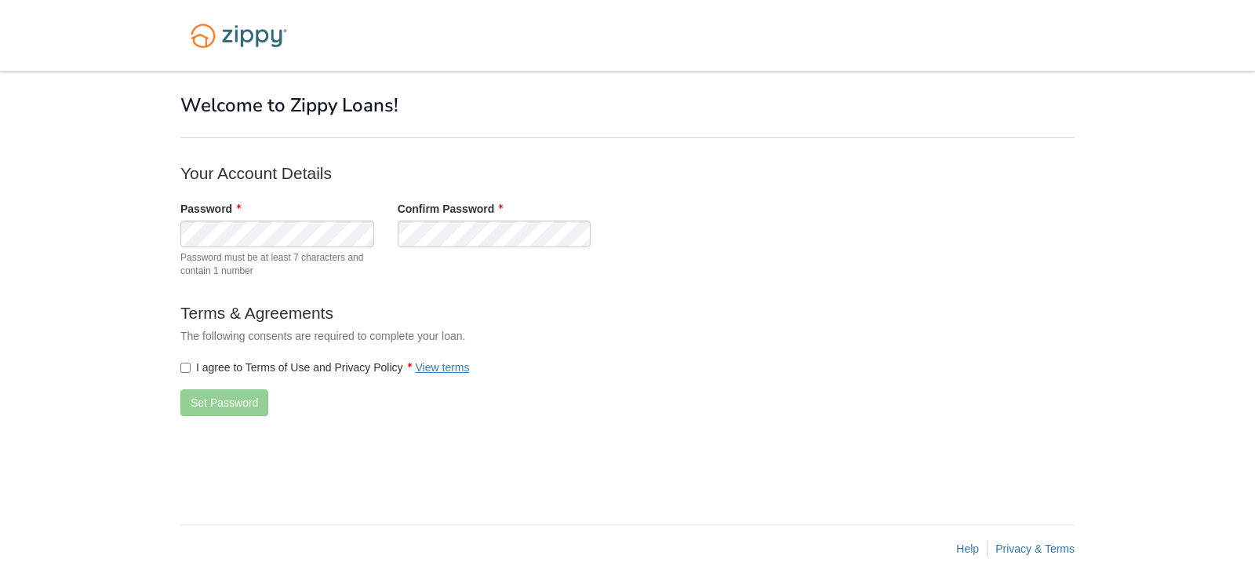 The width and height of the screenshot is (1255, 588). I want to click on p: The following consents are required to complete your loan., so click(494, 336).